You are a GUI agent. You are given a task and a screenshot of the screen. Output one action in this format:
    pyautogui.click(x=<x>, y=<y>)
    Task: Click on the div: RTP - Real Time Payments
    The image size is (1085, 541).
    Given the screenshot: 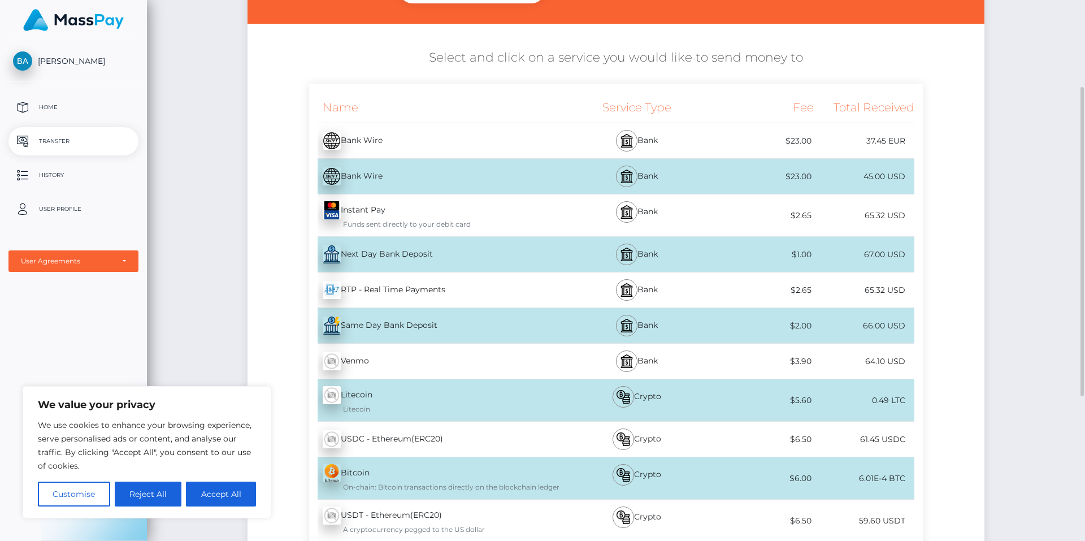 What is the action you would take?
    pyautogui.click(x=435, y=290)
    